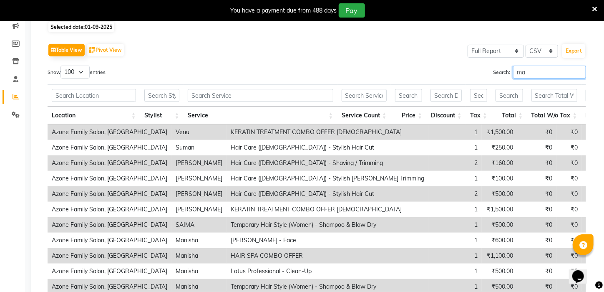 The height and width of the screenshot is (292, 604). What do you see at coordinates (328, 255) in the screenshot?
I see `td: HAIR SPA COMBO OFFER` at bounding box center [328, 255].